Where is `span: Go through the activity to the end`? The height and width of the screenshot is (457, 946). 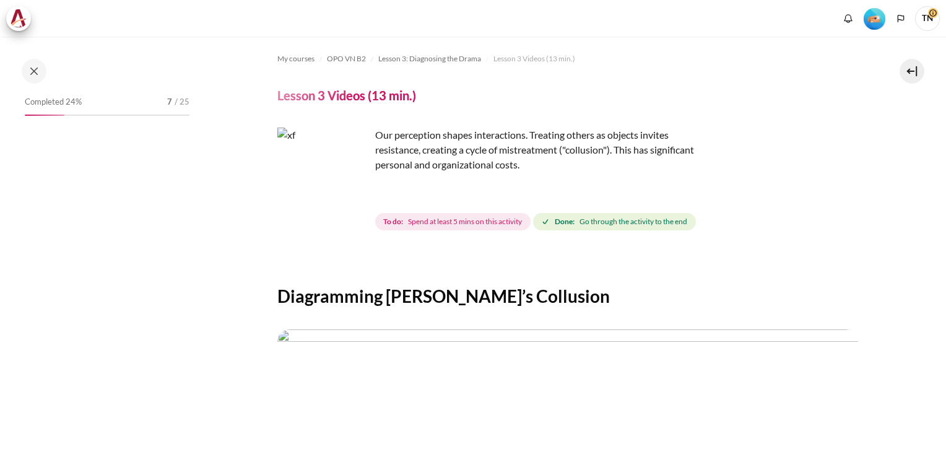
span: Go through the activity to the end is located at coordinates (633, 222).